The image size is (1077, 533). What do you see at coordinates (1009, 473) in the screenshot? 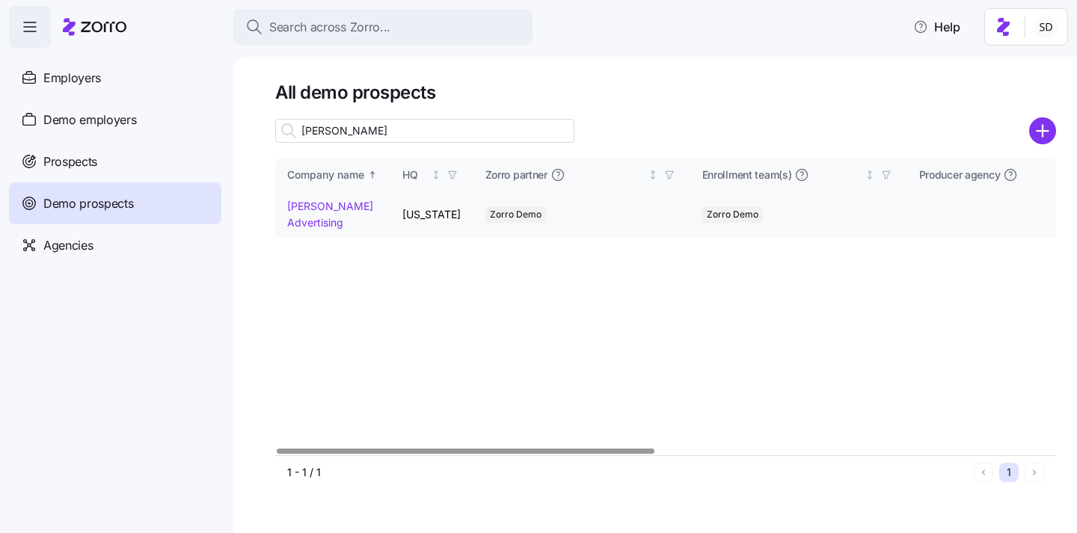
I see `button: 1` at bounding box center [1009, 473].